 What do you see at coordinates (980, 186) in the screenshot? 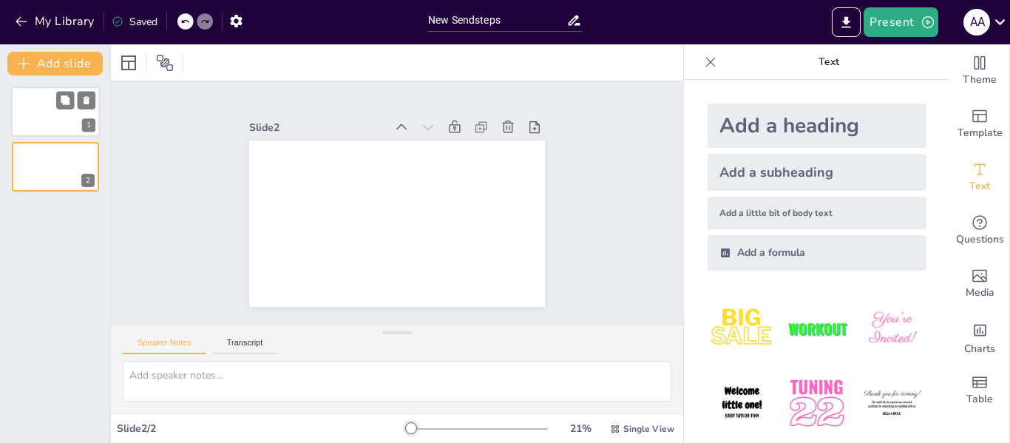
I see `span: Text` at bounding box center [980, 186].